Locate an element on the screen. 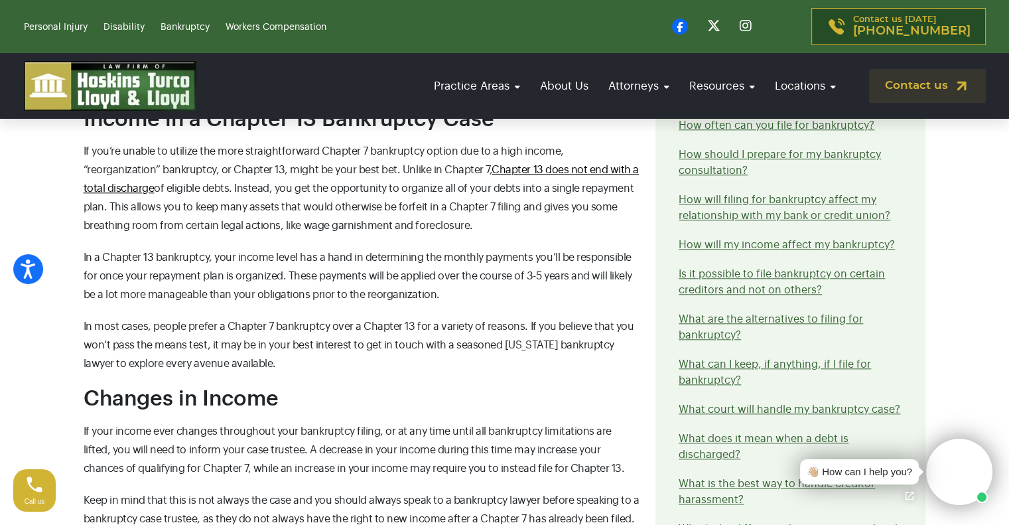 This screenshot has height=525, width=1009. a: What is the best way to handle creditor harassment? is located at coordinates (777, 491).